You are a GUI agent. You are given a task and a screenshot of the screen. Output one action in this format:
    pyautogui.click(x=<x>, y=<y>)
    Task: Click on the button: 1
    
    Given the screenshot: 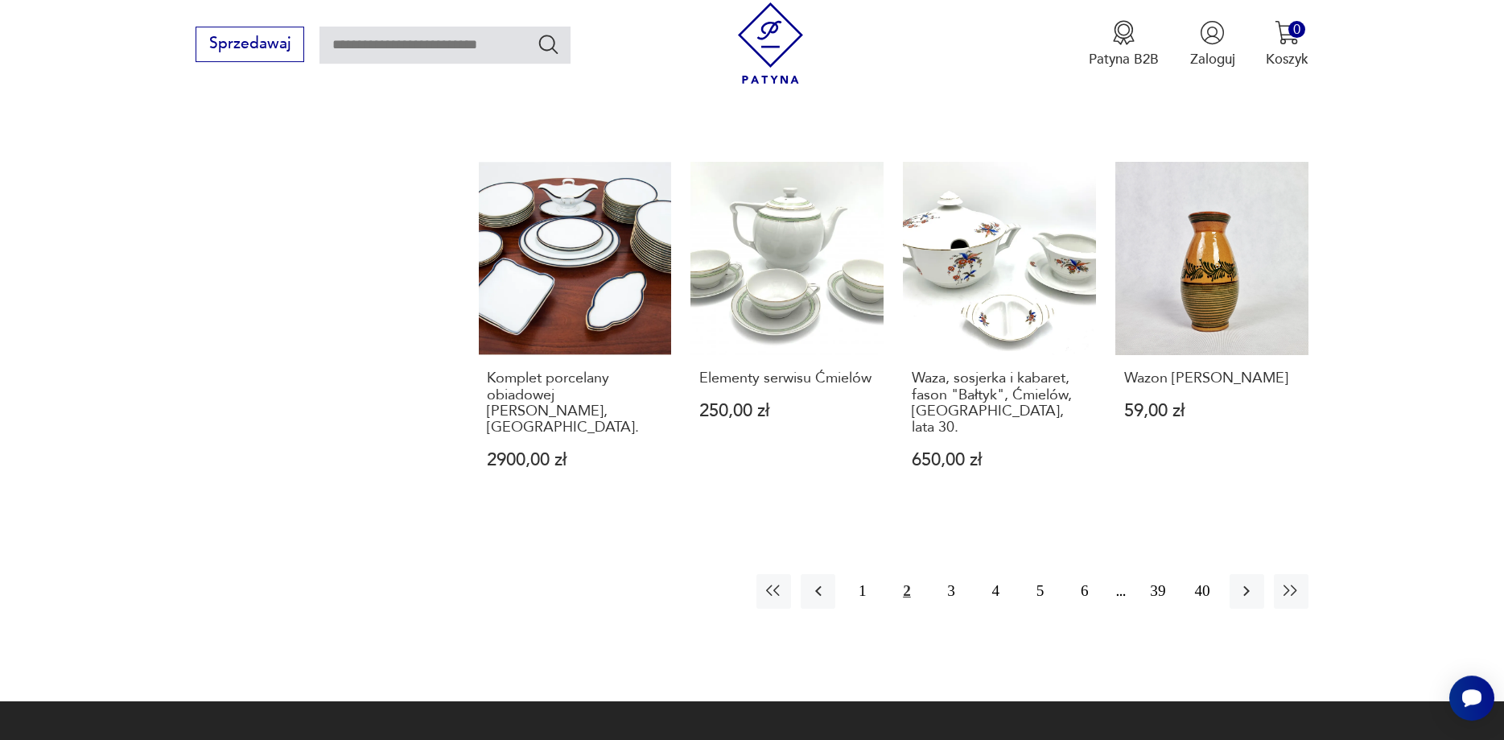 What is the action you would take?
    pyautogui.click(x=862, y=591)
    